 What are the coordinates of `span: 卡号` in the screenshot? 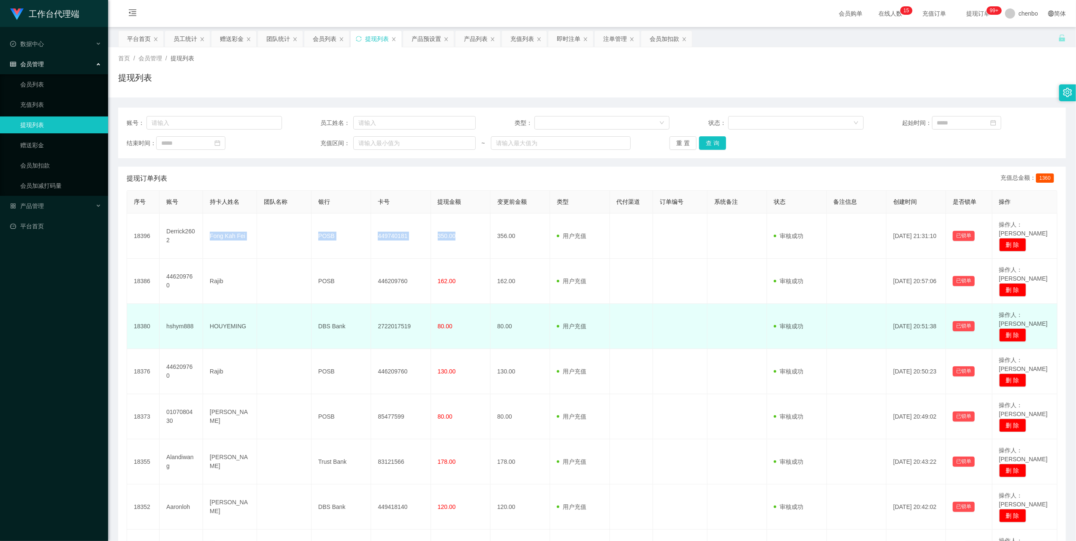 It's located at (384, 202).